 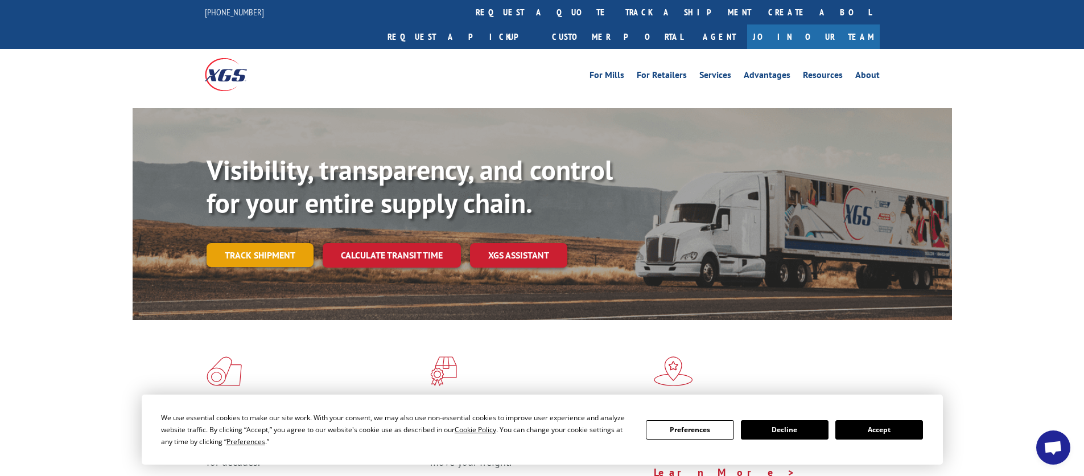 What do you see at coordinates (715, 77) in the screenshot?
I see `a: Services` at bounding box center [715, 77].